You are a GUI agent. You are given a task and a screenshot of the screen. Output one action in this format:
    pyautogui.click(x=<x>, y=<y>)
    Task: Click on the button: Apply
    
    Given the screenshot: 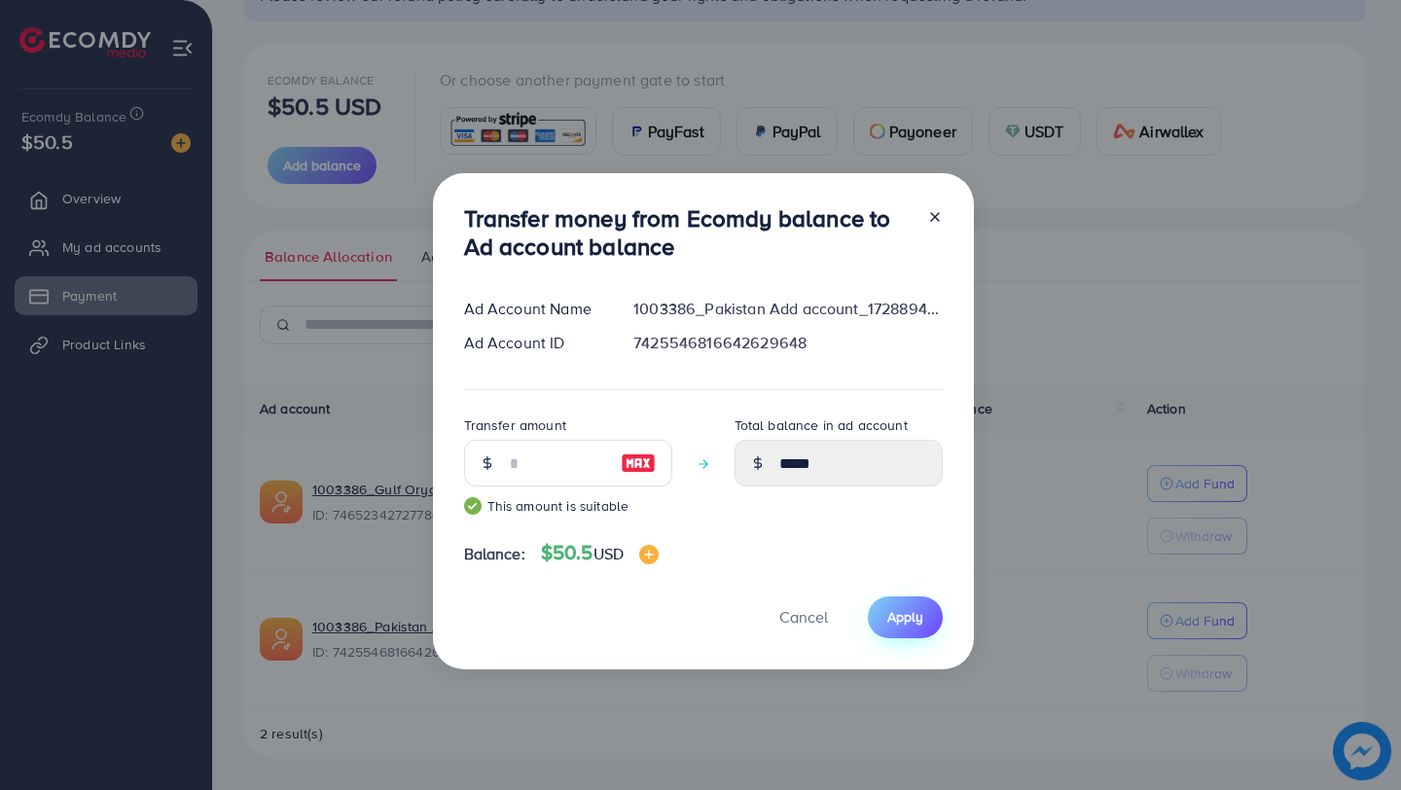 What is the action you would take?
    pyautogui.click(x=905, y=617)
    